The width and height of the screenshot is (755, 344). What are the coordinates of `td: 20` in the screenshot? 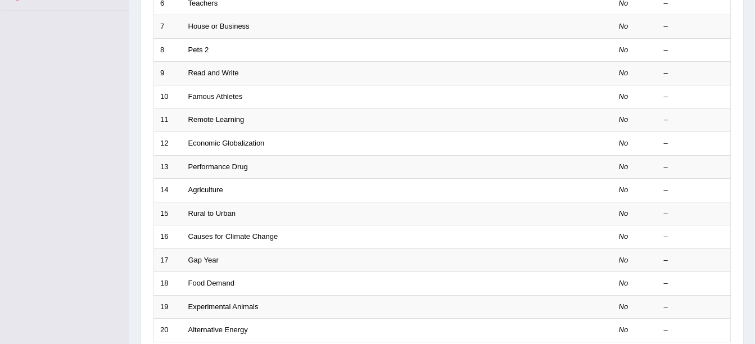 It's located at (168, 330).